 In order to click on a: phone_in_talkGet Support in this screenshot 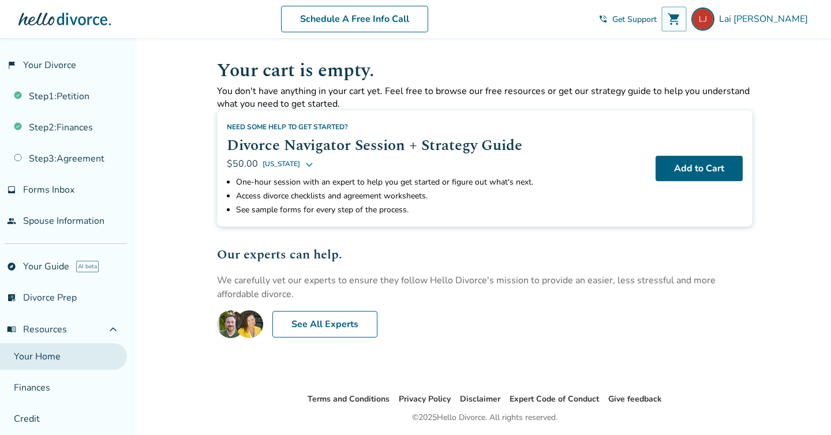, I will do `click(627, 19)`.